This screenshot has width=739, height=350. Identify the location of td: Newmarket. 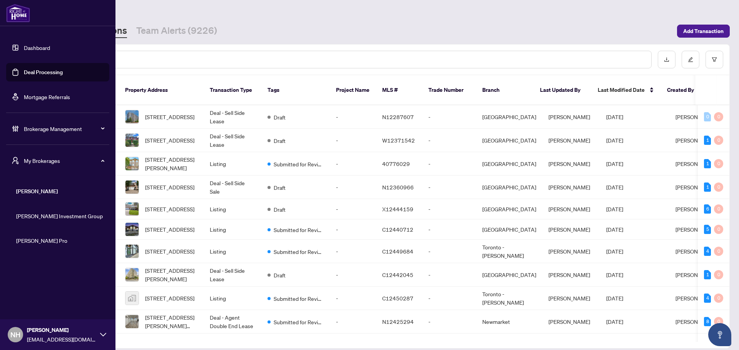
(509, 322).